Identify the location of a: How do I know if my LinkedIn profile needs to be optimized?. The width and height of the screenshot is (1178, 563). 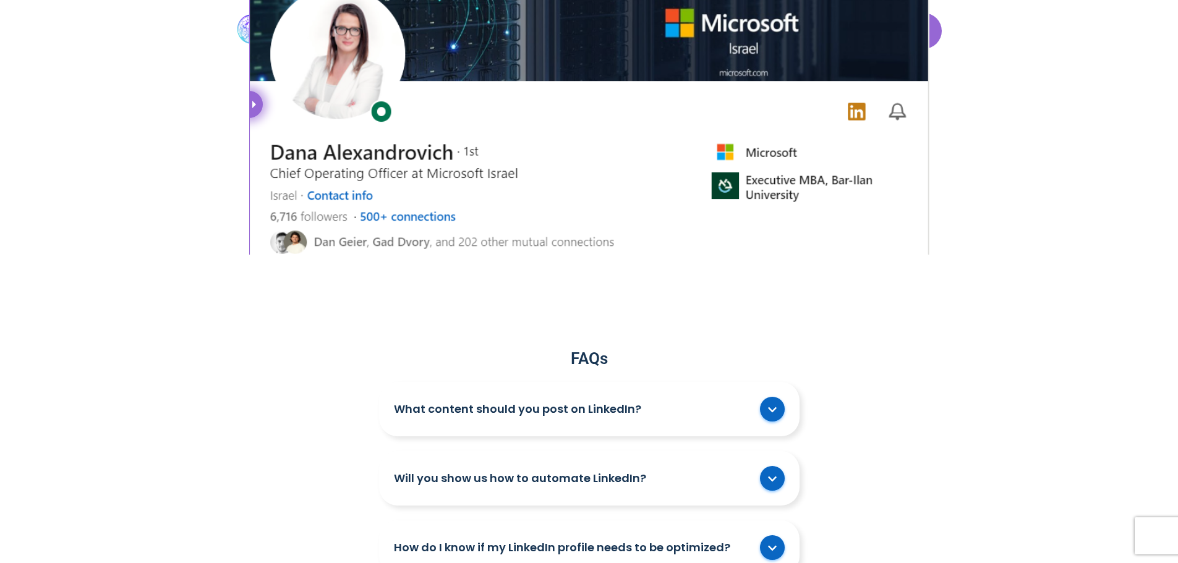
(574, 547).